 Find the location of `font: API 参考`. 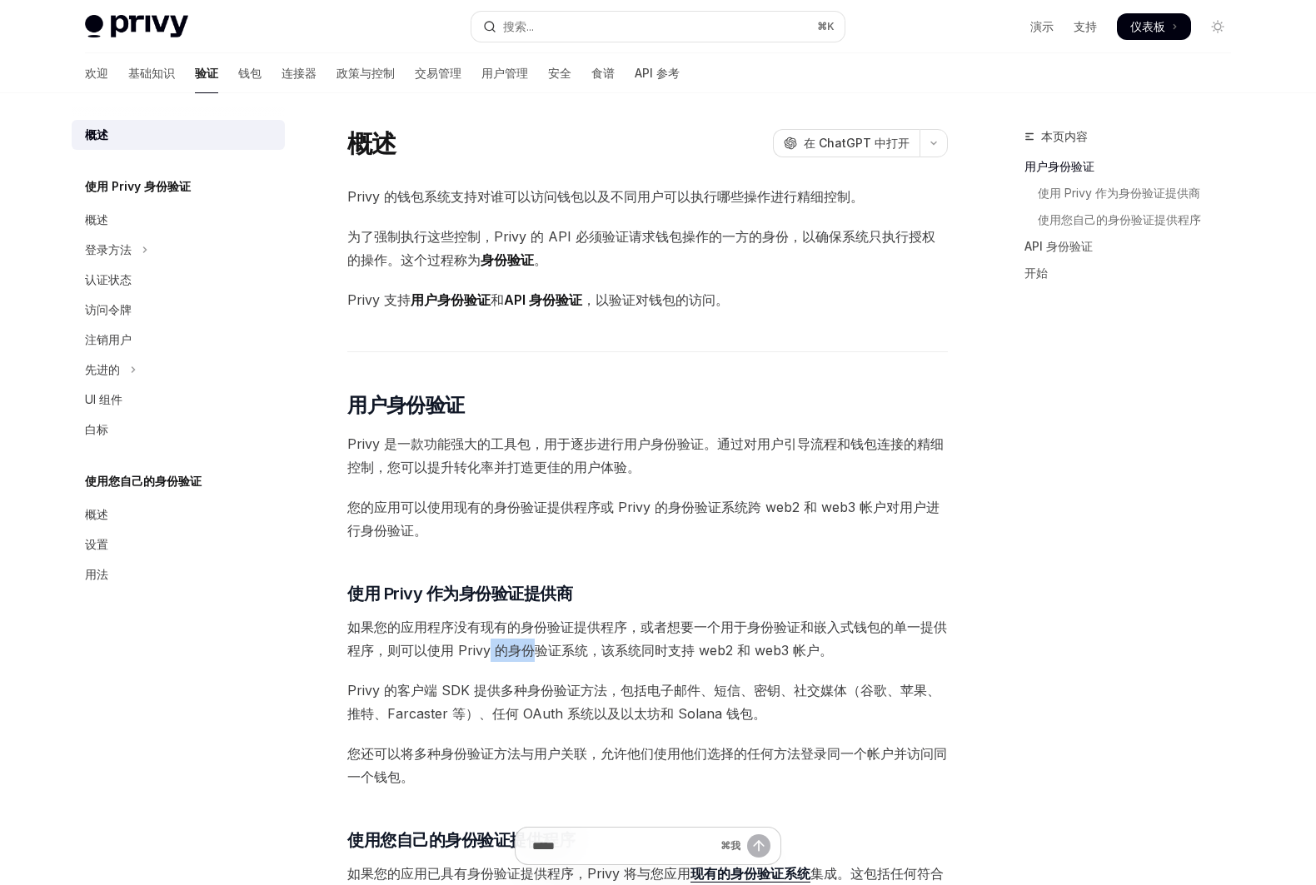

font: API 参考 is located at coordinates (657, 72).